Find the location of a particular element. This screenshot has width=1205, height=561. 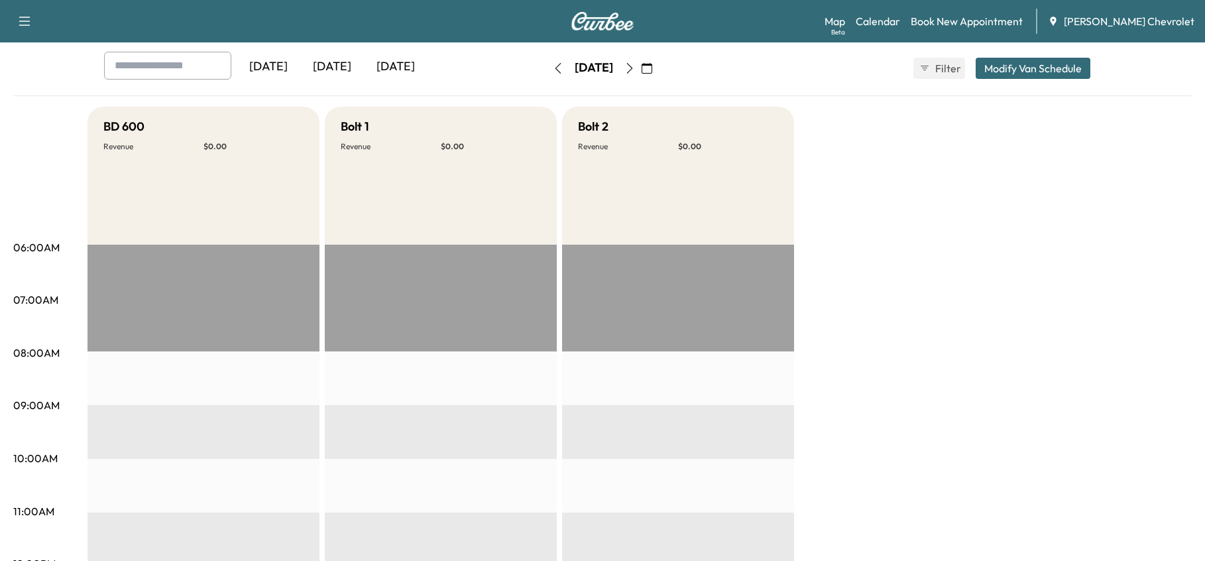

button: Filter is located at coordinates (939, 68).